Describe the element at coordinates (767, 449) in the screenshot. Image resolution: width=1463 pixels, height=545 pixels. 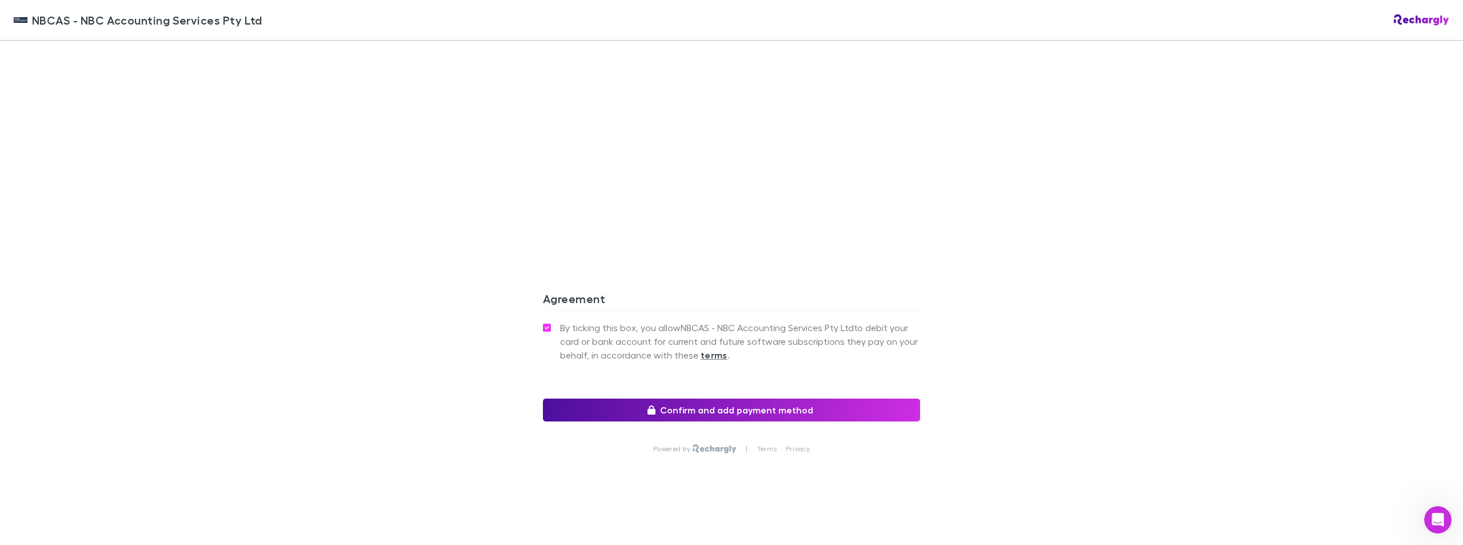
I see `p: Terms` at that location.